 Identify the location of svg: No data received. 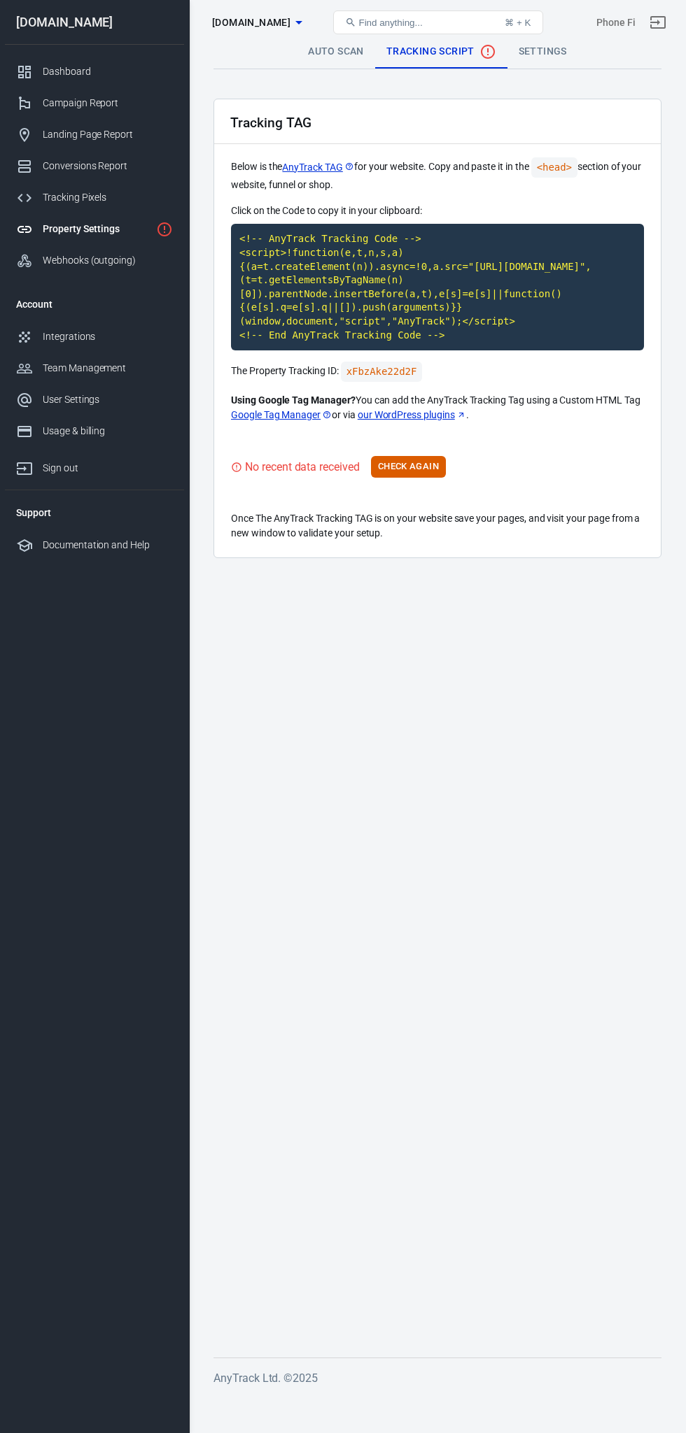
(488, 52).